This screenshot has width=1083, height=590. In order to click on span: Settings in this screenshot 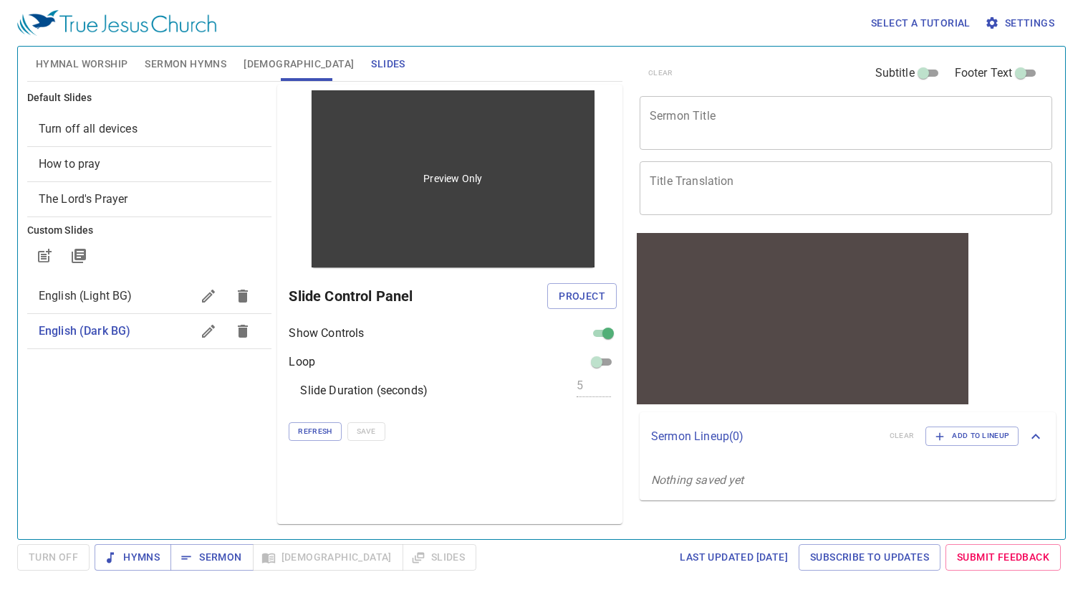, I will do `click(1021, 23)`.